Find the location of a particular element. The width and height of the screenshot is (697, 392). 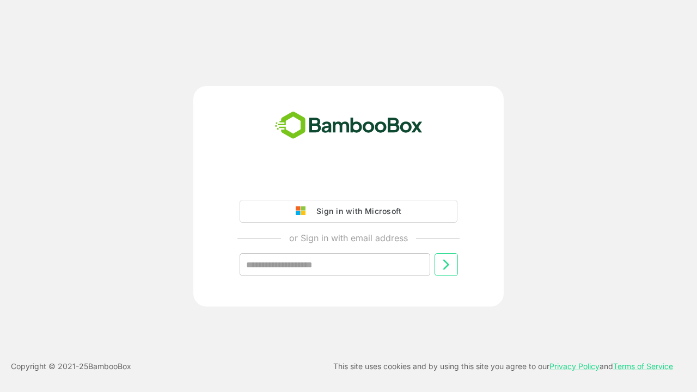

div: Sign in with Microsoft is located at coordinates (356, 211).